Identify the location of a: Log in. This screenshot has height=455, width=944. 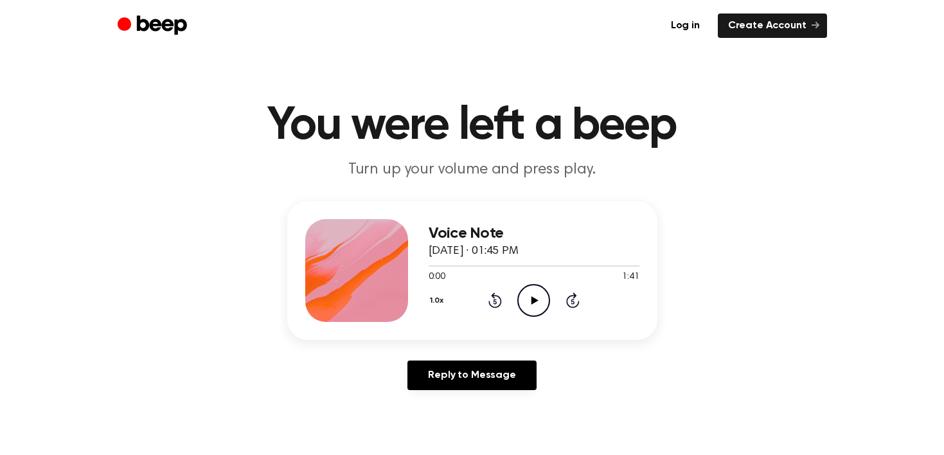
(685, 26).